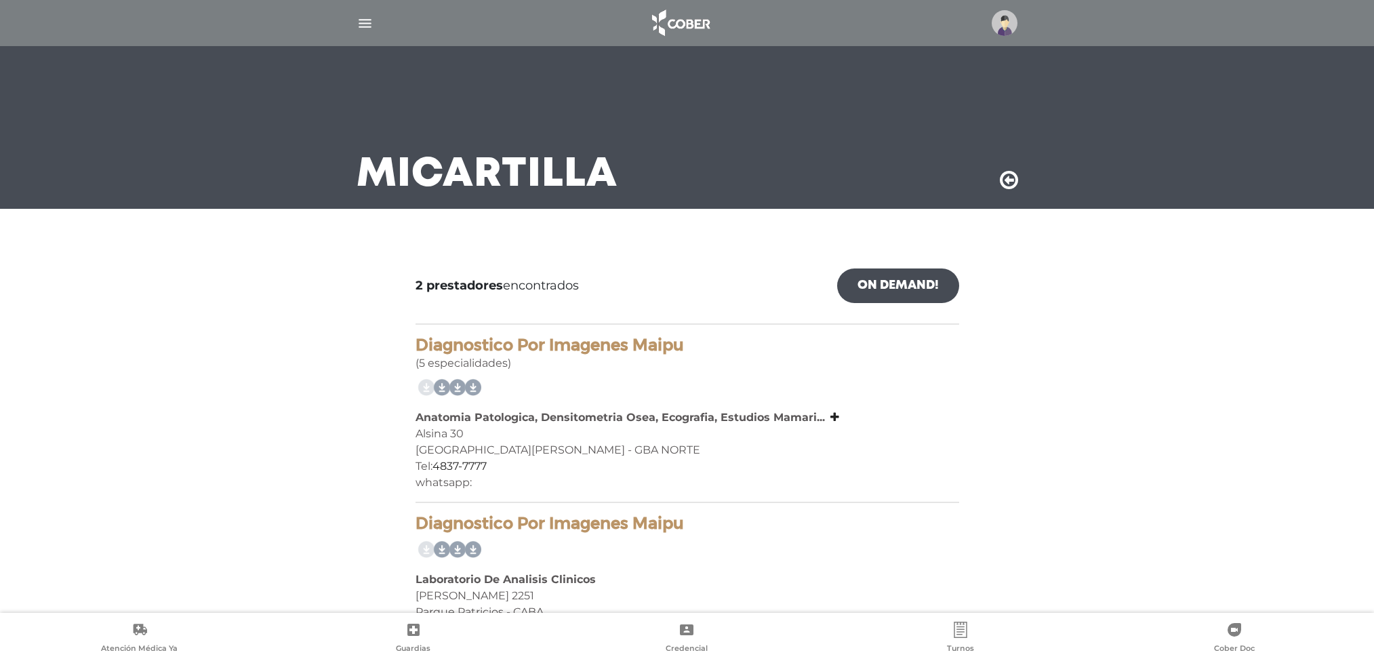 This screenshot has width=1374, height=659. I want to click on h3: Mi Cartilla, so click(487, 175).